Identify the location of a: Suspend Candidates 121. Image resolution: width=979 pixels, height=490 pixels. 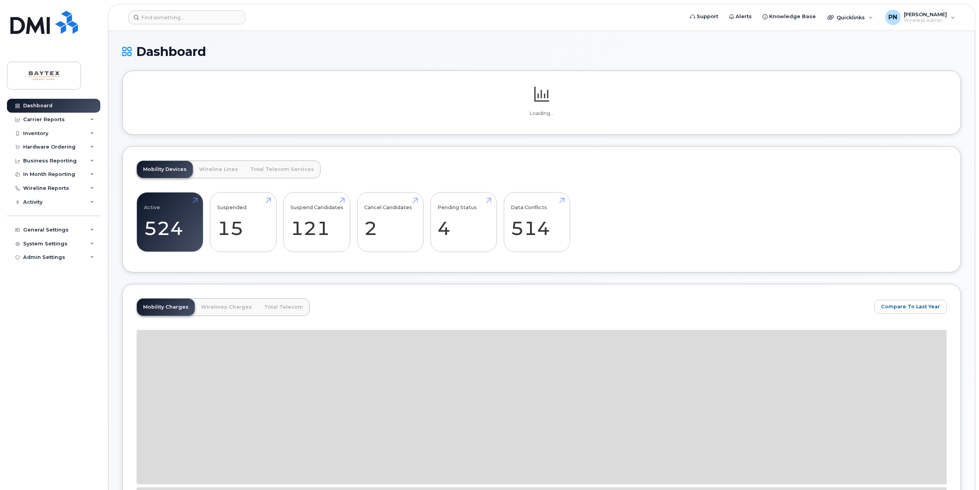
(317, 222).